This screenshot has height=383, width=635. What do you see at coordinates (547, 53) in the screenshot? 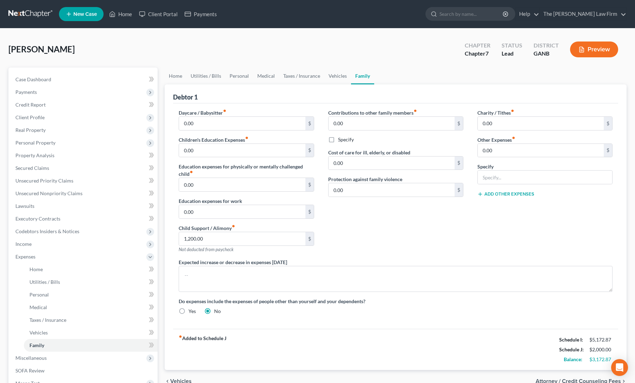
I see `div: GANB` at bounding box center [547, 53].